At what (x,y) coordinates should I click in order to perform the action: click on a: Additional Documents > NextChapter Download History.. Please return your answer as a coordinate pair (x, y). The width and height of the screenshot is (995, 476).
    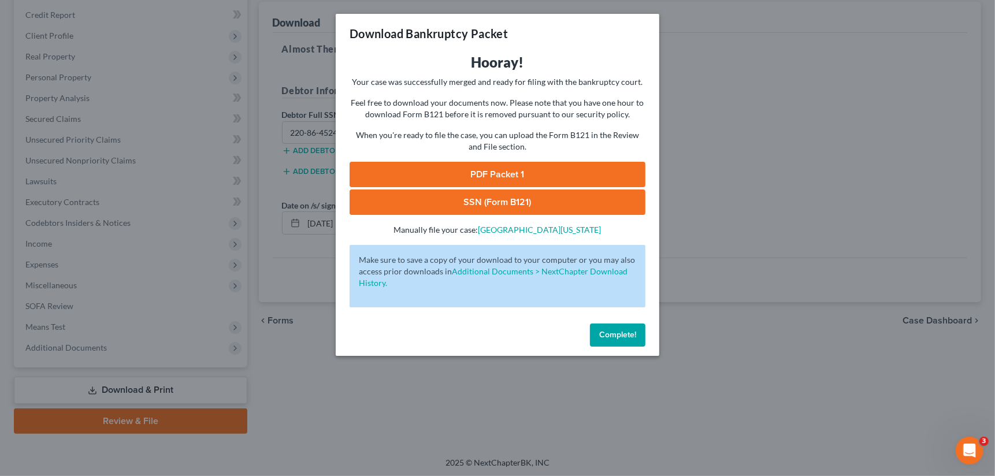
    Looking at the image, I should click on (493, 277).